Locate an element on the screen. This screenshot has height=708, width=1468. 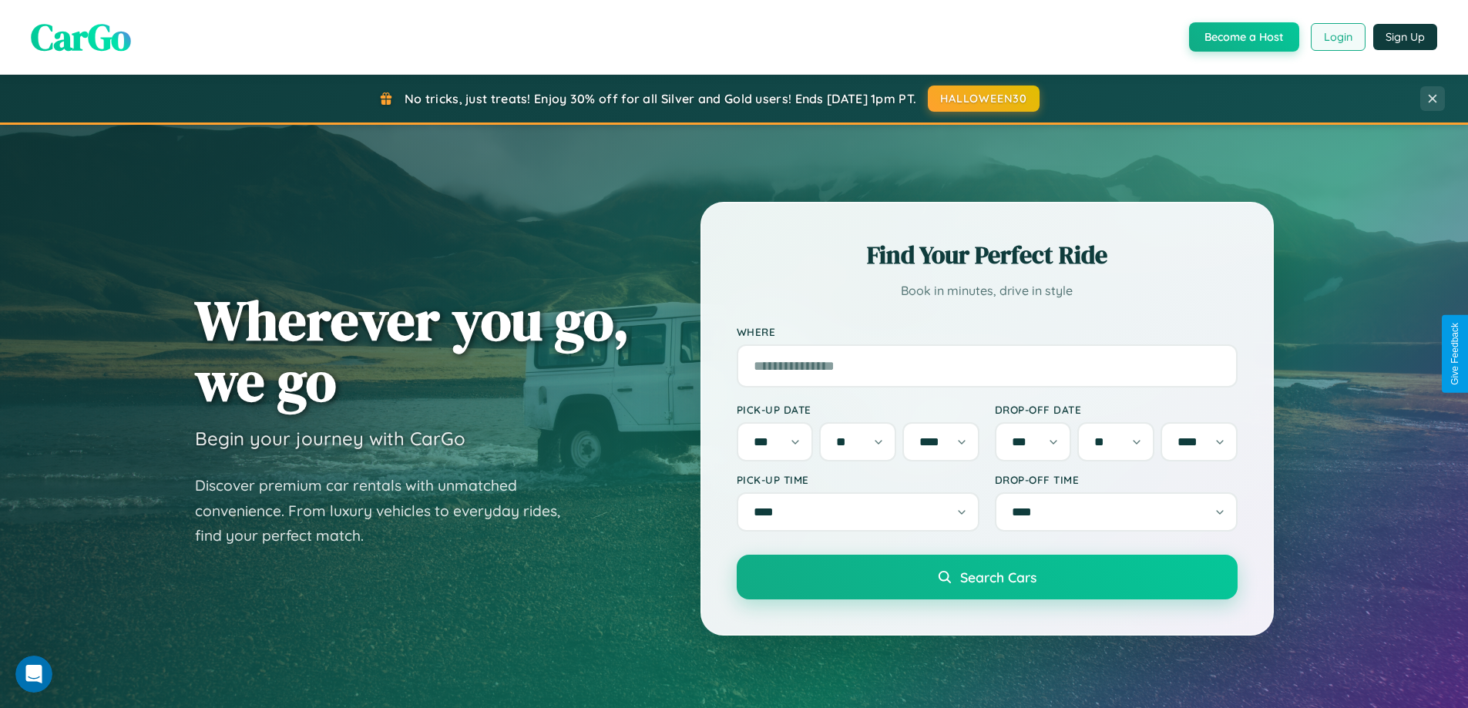
label: Drop-off Time is located at coordinates (1116, 479).